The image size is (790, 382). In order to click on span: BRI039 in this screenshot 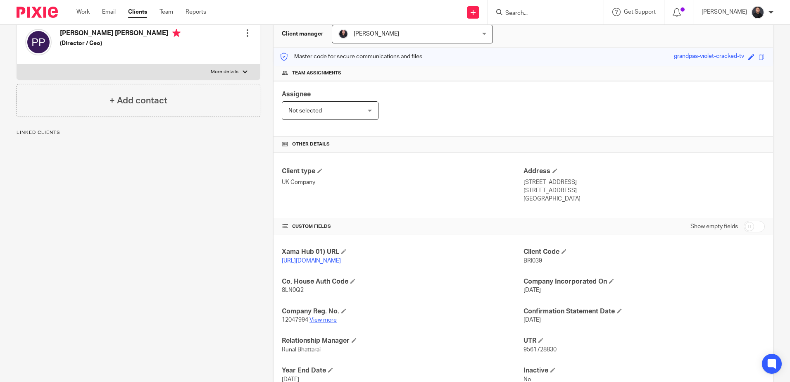, I will do `click(533, 261)`.